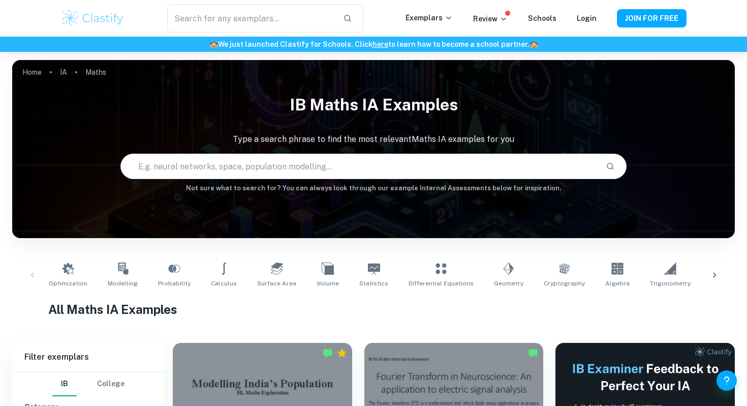 Image resolution: width=747 pixels, height=406 pixels. I want to click on h6: Filter exemplars, so click(88, 357).